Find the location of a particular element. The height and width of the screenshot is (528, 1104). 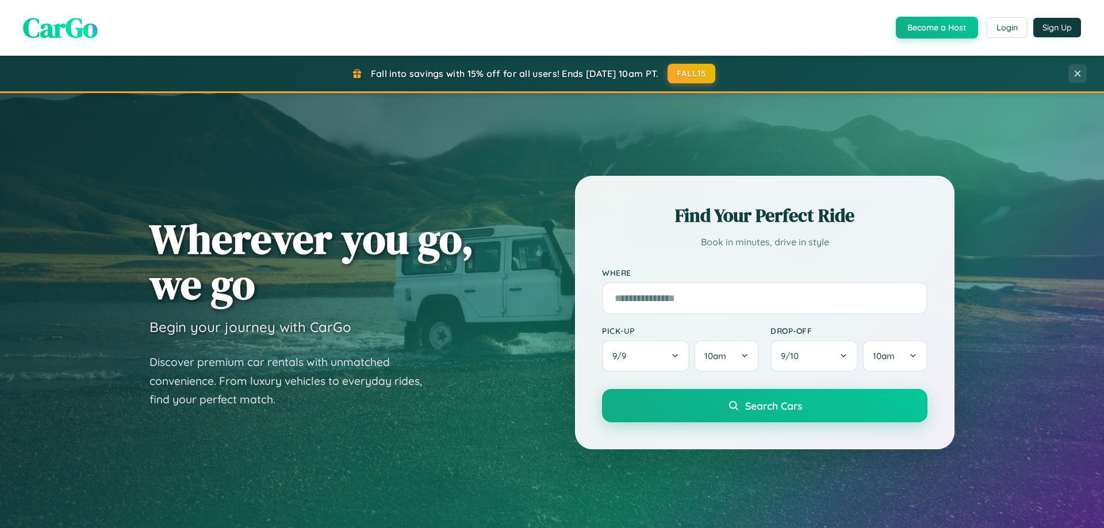

span: CarGo is located at coordinates (60, 28).